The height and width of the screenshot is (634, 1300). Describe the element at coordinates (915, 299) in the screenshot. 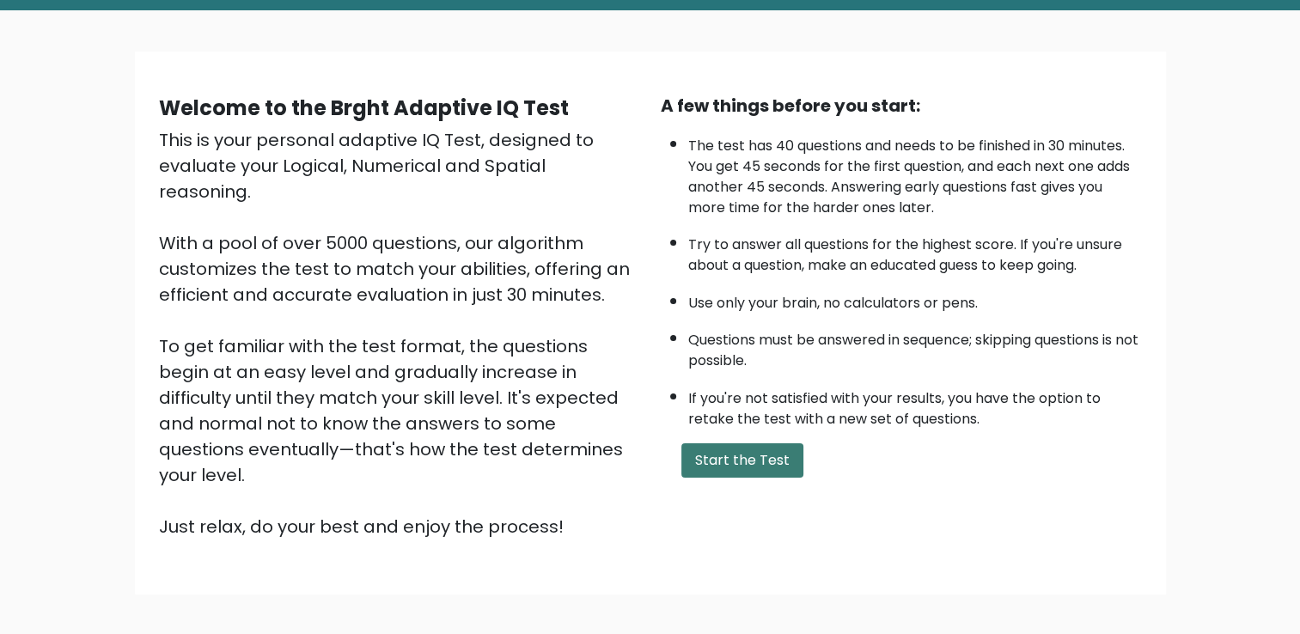

I see `li: Use only your brain, no calculators or pens.` at that location.